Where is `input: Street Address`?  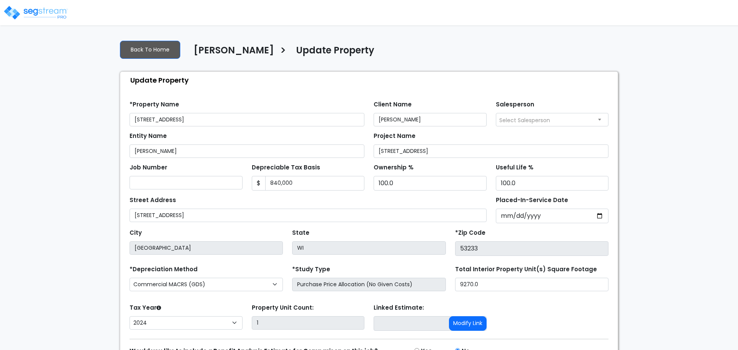 input: Street Address is located at coordinates (308, 215).